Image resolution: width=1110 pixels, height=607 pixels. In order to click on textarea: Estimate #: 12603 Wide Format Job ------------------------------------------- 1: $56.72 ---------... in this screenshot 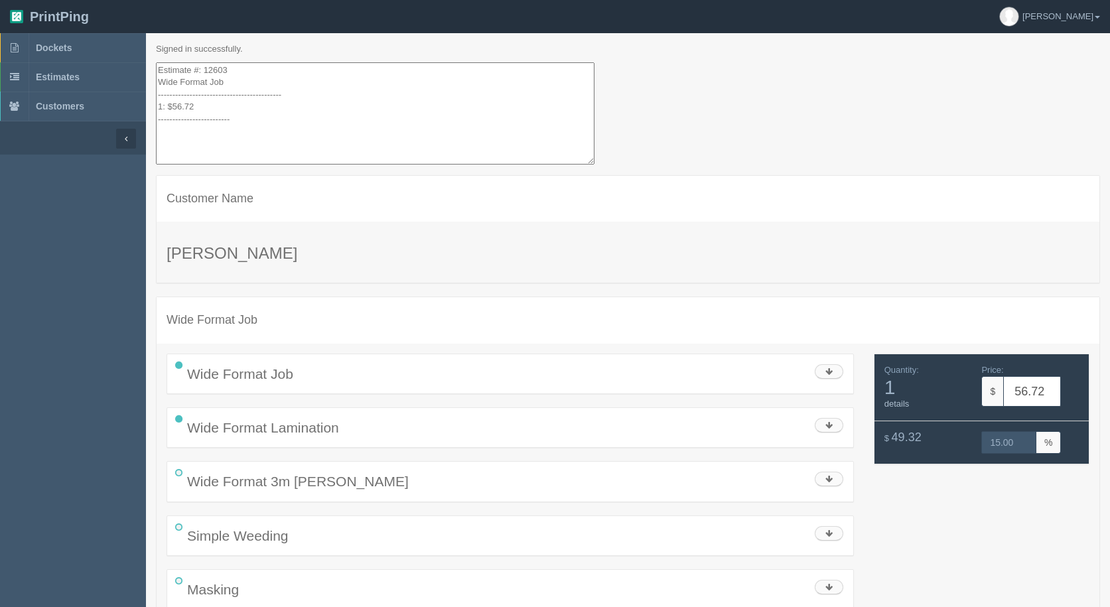, I will do `click(375, 113)`.